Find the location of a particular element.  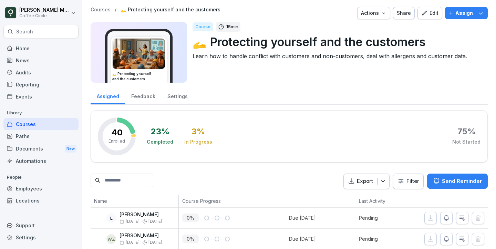

a: Feedback is located at coordinates (143, 95).